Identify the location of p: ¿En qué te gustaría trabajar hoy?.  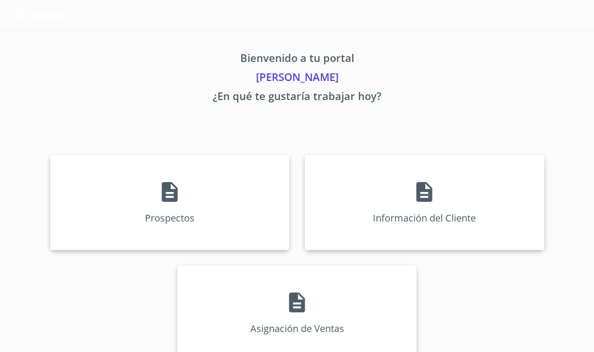
(297, 98).